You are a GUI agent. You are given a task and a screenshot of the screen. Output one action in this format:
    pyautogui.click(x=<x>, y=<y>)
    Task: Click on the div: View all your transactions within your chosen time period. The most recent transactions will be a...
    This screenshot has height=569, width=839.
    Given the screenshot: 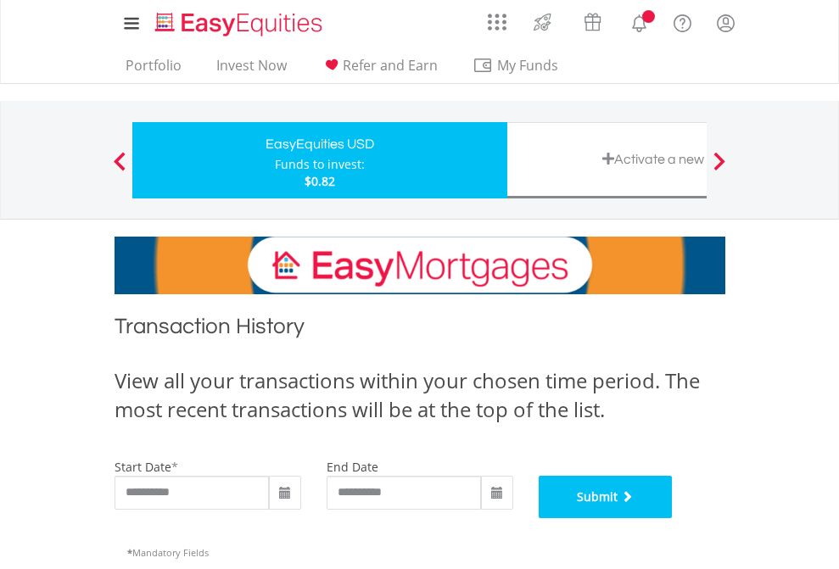 What is the action you would take?
    pyautogui.click(x=420, y=395)
    